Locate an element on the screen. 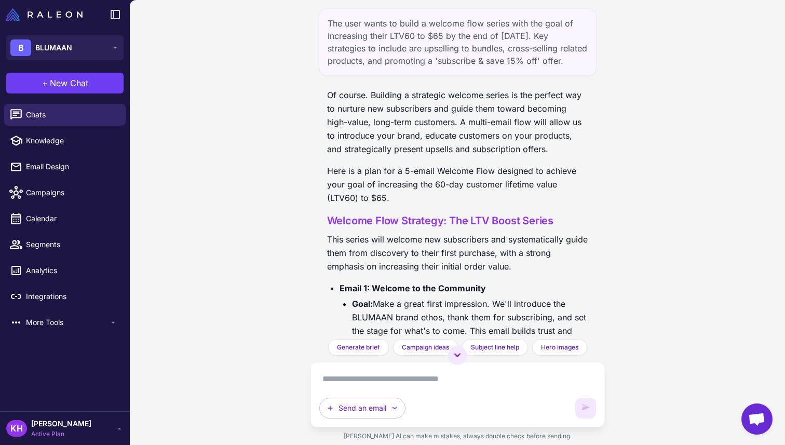  button: Hero images is located at coordinates (560, 347).